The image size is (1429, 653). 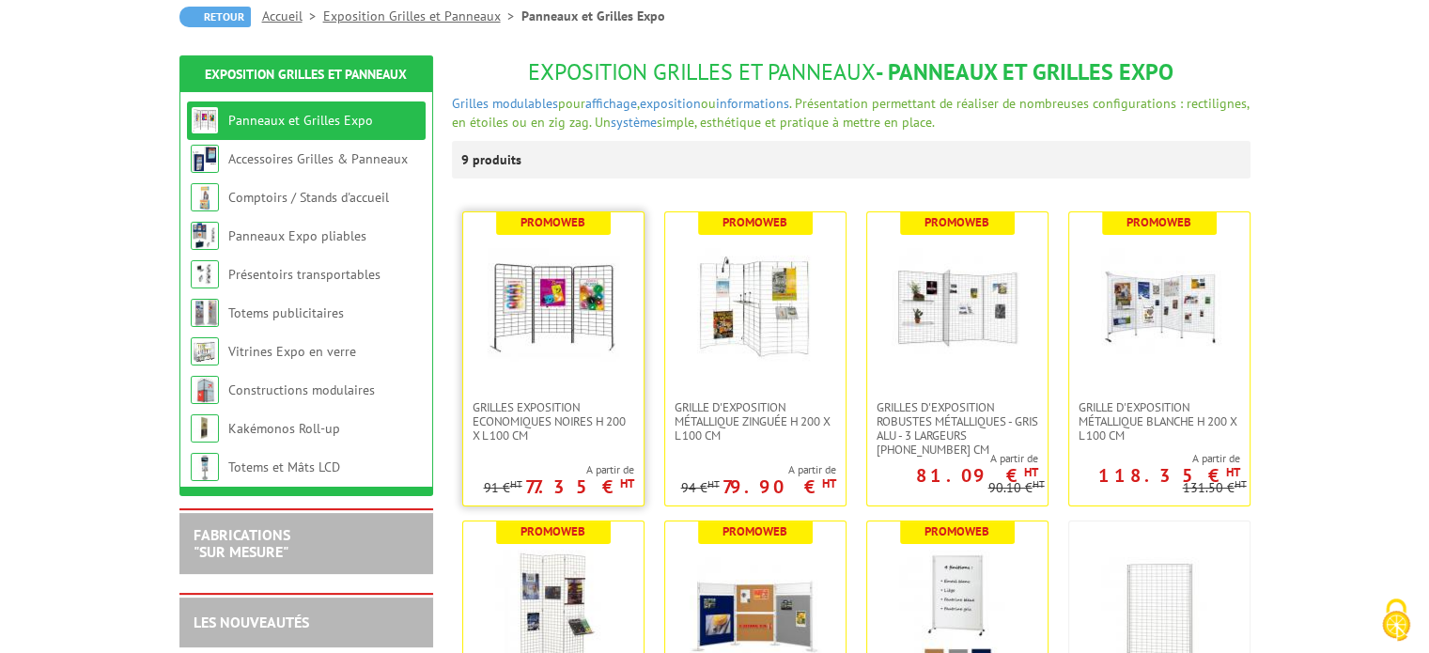 I want to click on a: LES NOUVEAUTÉS, so click(x=251, y=622).